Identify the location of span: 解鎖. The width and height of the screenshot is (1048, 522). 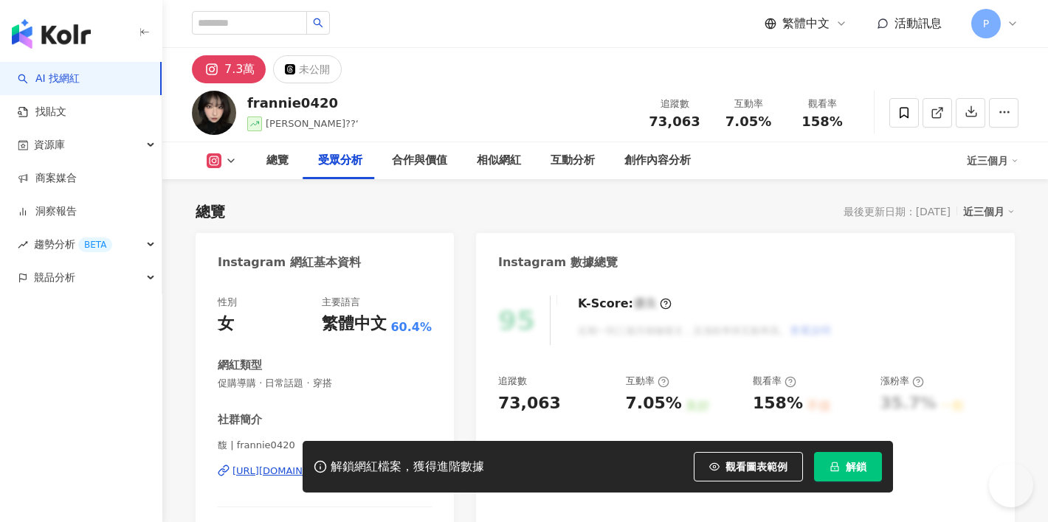
(856, 467).